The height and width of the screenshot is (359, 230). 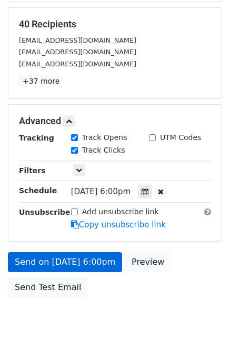 I want to click on label: UTM Codes, so click(x=180, y=137).